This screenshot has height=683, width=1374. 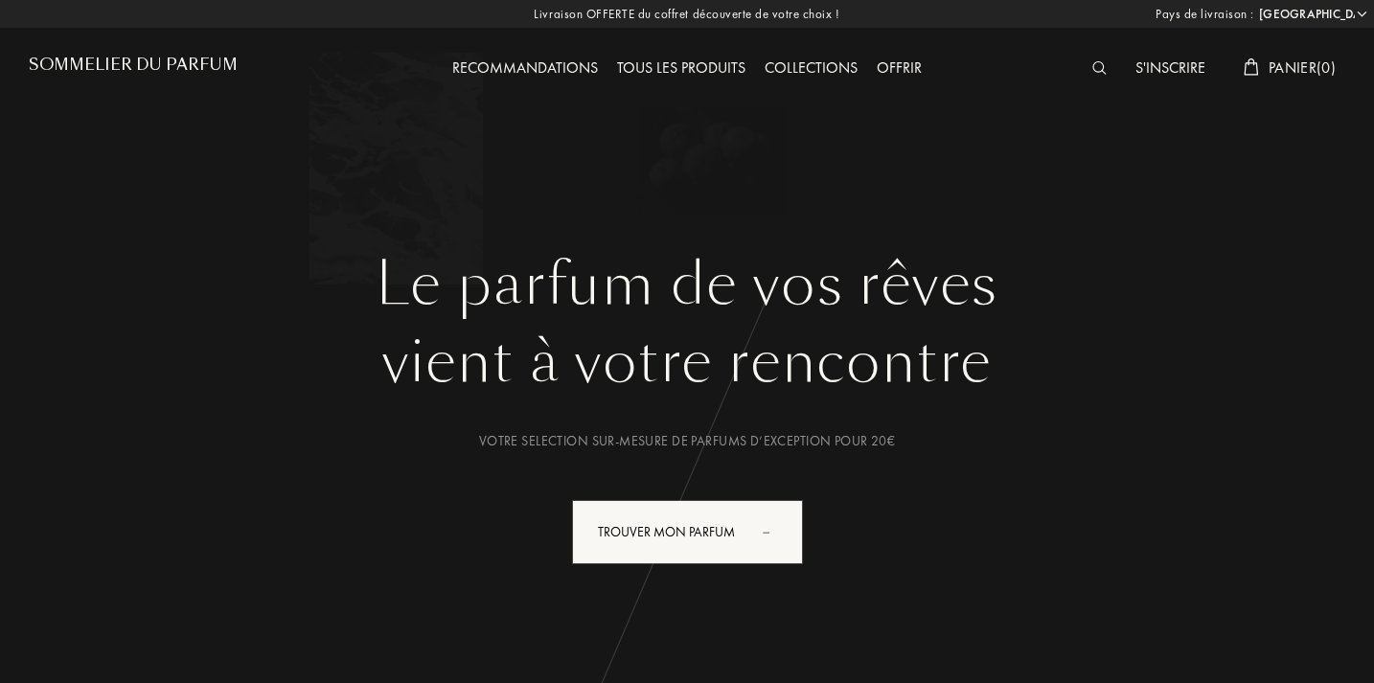 What do you see at coordinates (687, 532) in the screenshot?
I see `a: Trouver mon parfumanimation` at bounding box center [687, 532].